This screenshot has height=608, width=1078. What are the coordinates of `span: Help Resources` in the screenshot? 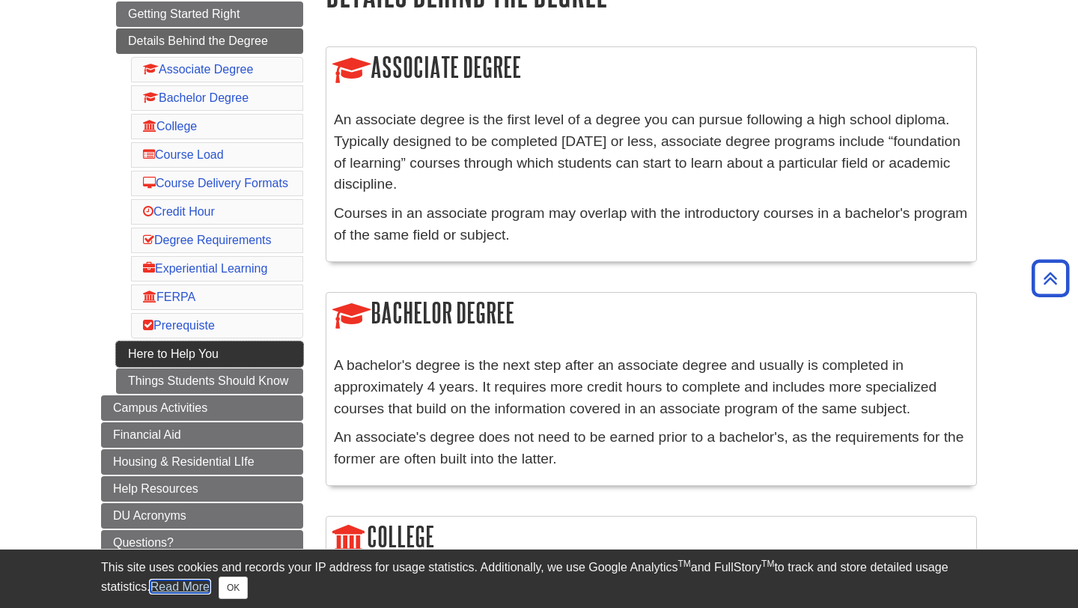 It's located at (156, 488).